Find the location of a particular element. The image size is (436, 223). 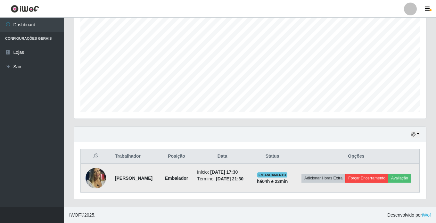

span: IWOF is located at coordinates (75, 215).